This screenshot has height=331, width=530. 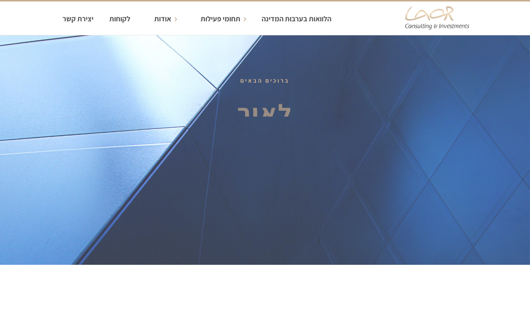 What do you see at coordinates (221, 19) in the screenshot?
I see `strong: תחומי פעילות​` at bounding box center [221, 19].